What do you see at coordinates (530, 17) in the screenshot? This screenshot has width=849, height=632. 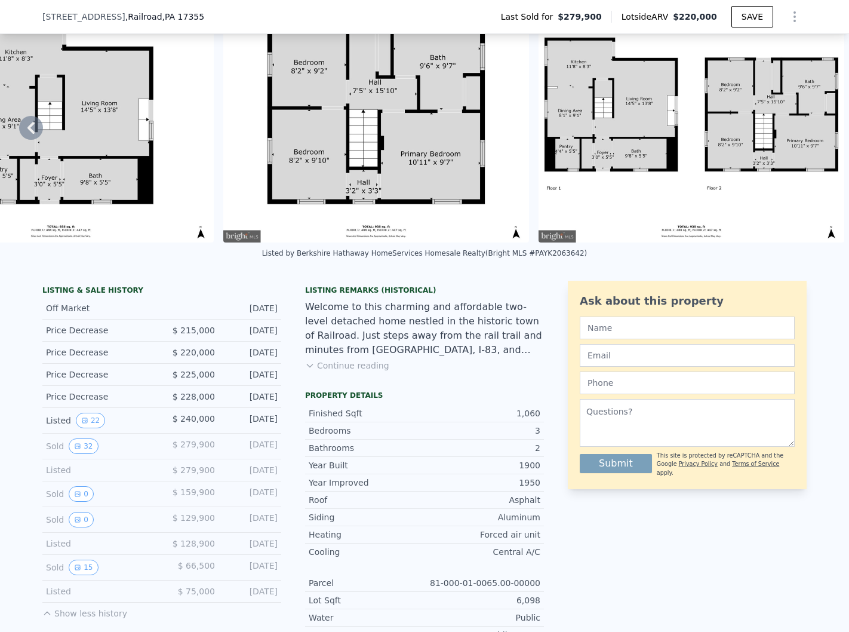 I see `span: Last Sold for` at bounding box center [530, 17].